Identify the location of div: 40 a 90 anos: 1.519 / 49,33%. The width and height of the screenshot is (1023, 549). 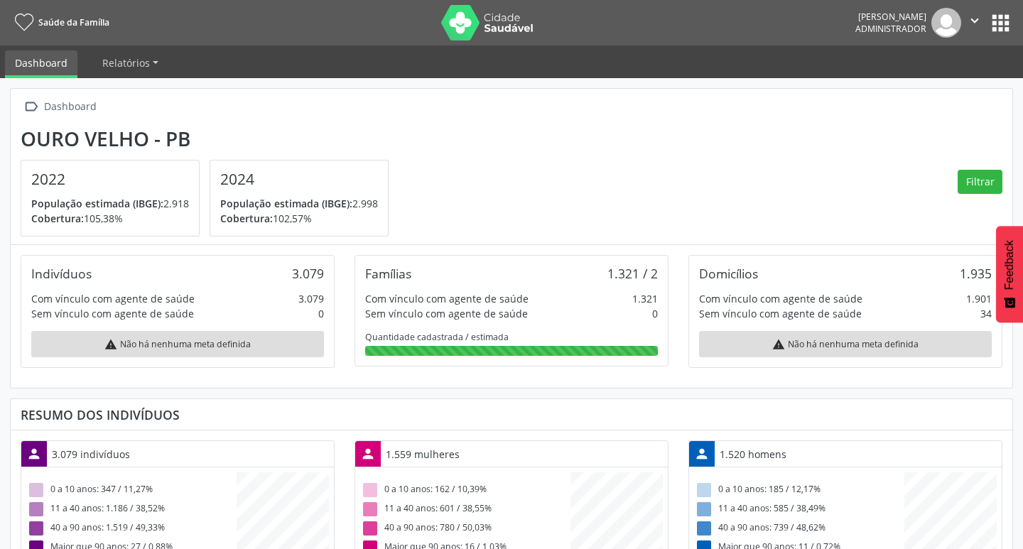
(131, 528).